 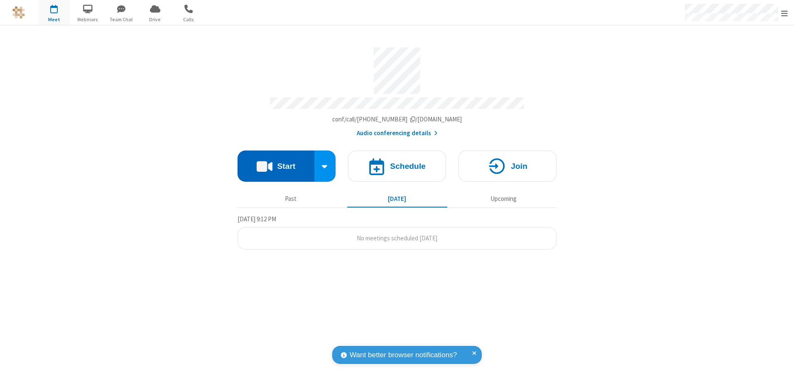 What do you see at coordinates (276, 166) in the screenshot?
I see `button: Start` at bounding box center [276, 166].